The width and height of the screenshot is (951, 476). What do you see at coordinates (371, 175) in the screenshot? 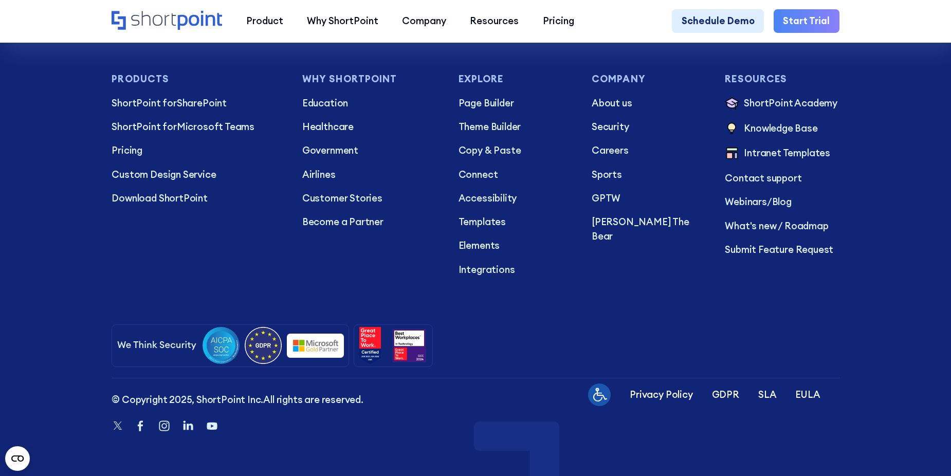
I see `a: Airlines` at bounding box center [371, 175].